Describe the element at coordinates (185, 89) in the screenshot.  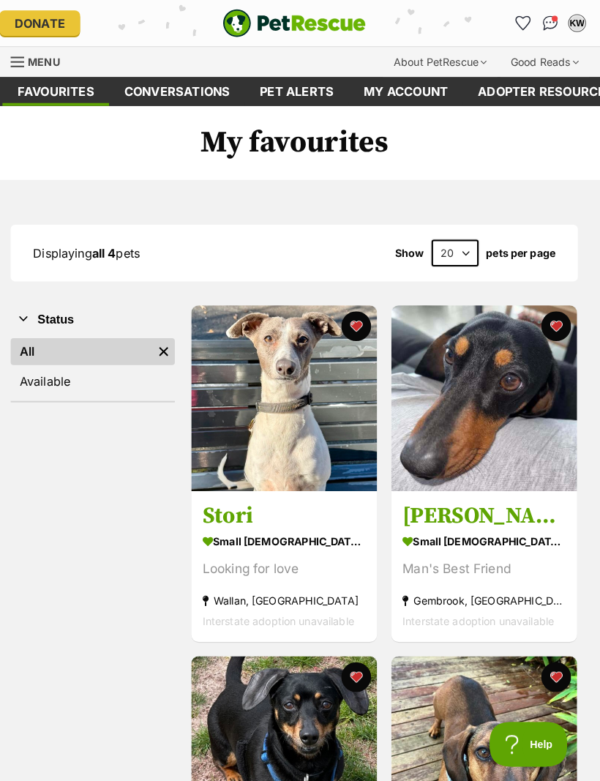
I see `a: conversations` at that location.